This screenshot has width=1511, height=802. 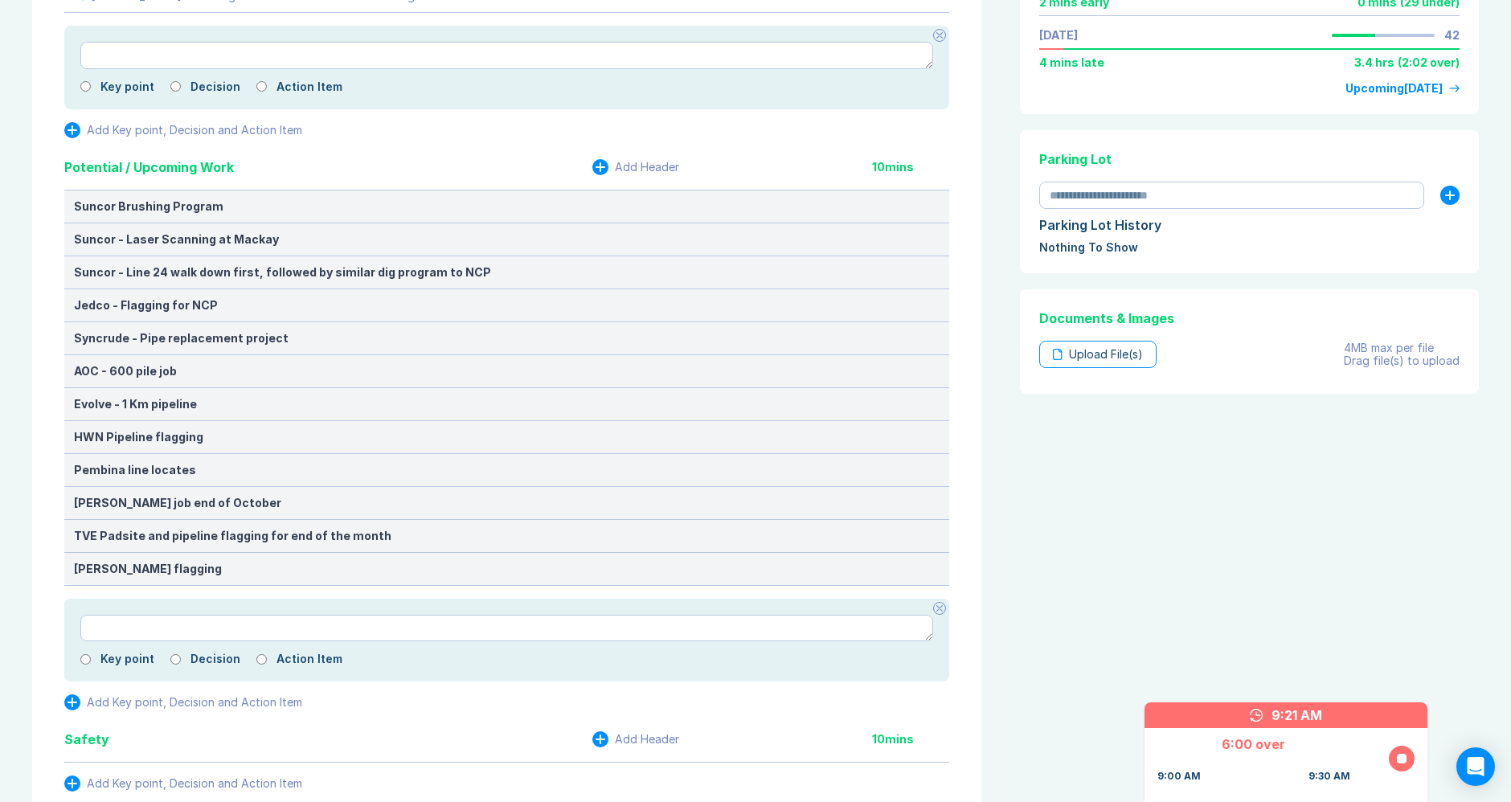 What do you see at coordinates (1402, 361) in the screenshot?
I see `div: Drag file(s) to upload` at bounding box center [1402, 361].